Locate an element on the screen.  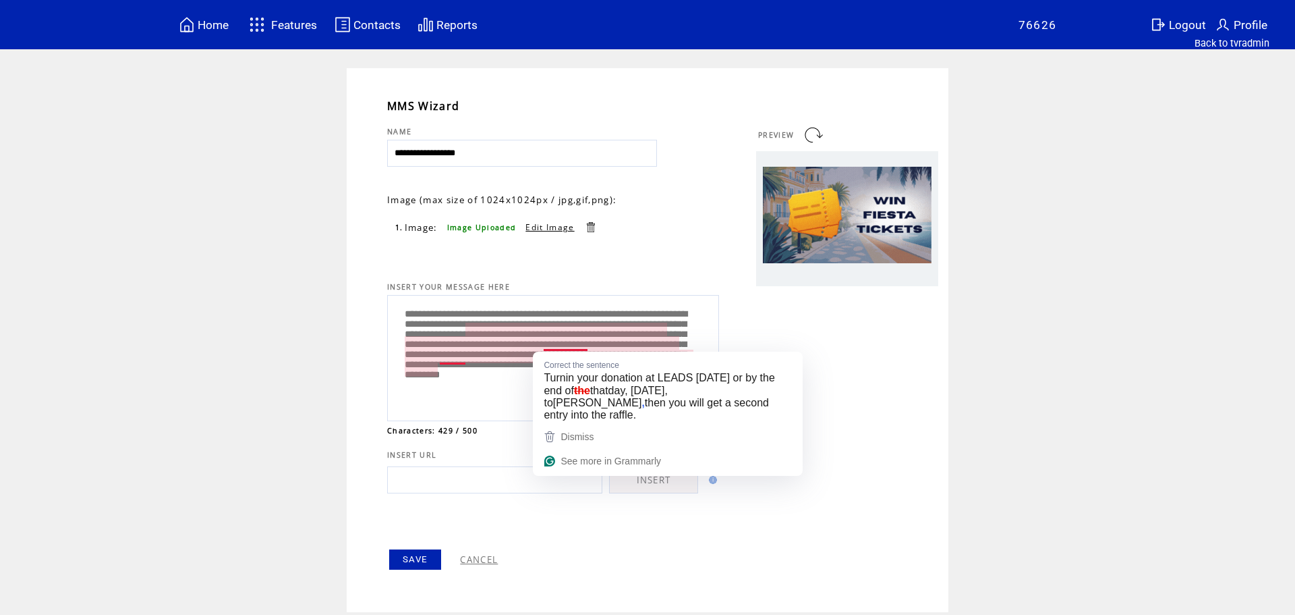
a: Delete this item is located at coordinates (590, 227).